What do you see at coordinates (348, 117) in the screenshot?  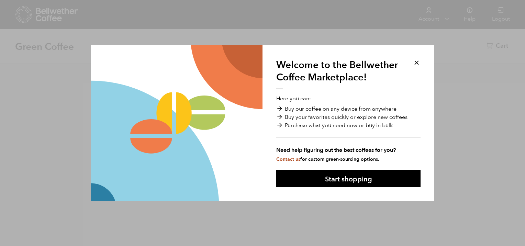 I see `li: Buy your favorites quickly or explore new coffees` at bounding box center [348, 117].